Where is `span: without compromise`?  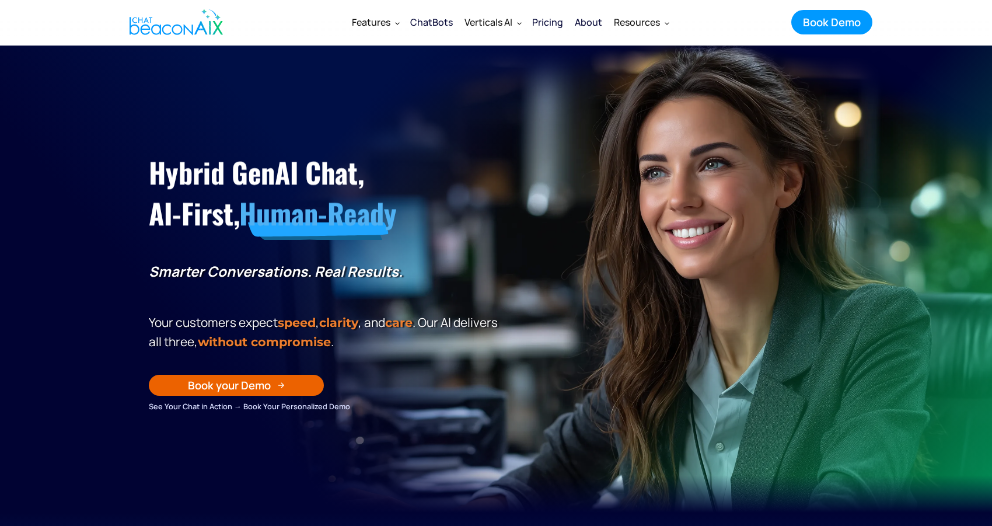
span: without compromise is located at coordinates (264, 341).